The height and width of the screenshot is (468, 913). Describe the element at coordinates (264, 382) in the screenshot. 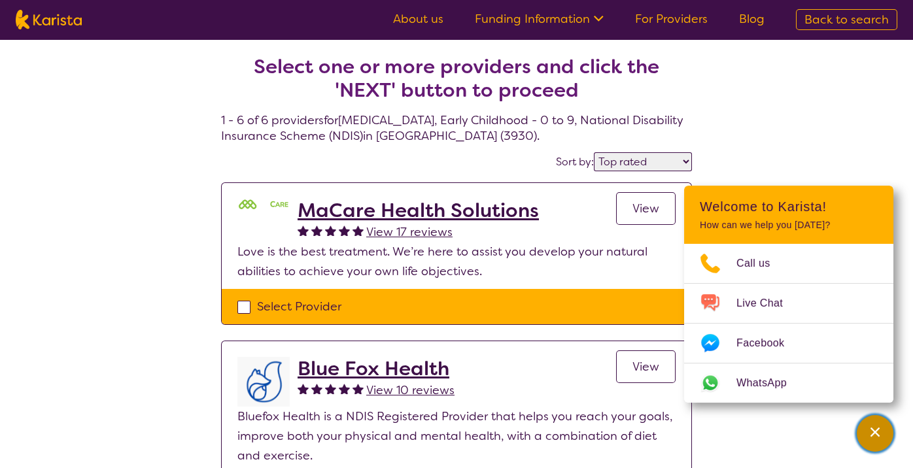

I see `img: lyehhyr6avbivpacwqcf.png` at that location.